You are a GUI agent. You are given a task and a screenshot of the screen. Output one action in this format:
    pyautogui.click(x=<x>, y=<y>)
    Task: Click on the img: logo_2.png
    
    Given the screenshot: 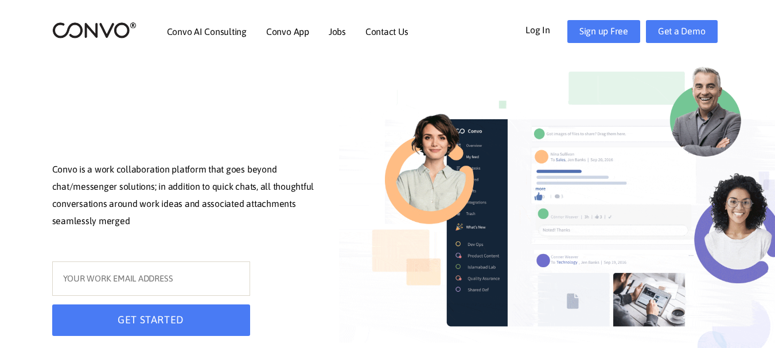 What is the action you would take?
    pyautogui.click(x=94, y=30)
    